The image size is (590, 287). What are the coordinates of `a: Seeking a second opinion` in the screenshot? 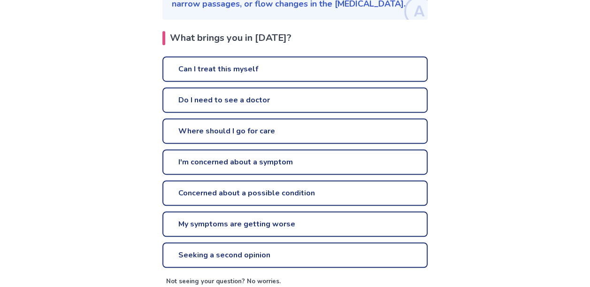 It's located at (295, 255).